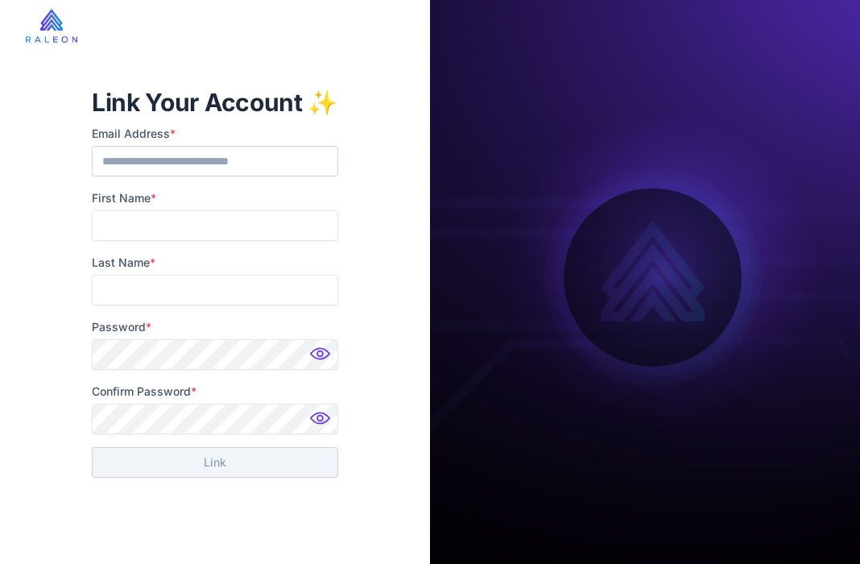  I want to click on h1: Link Your Account ✨, so click(215, 102).